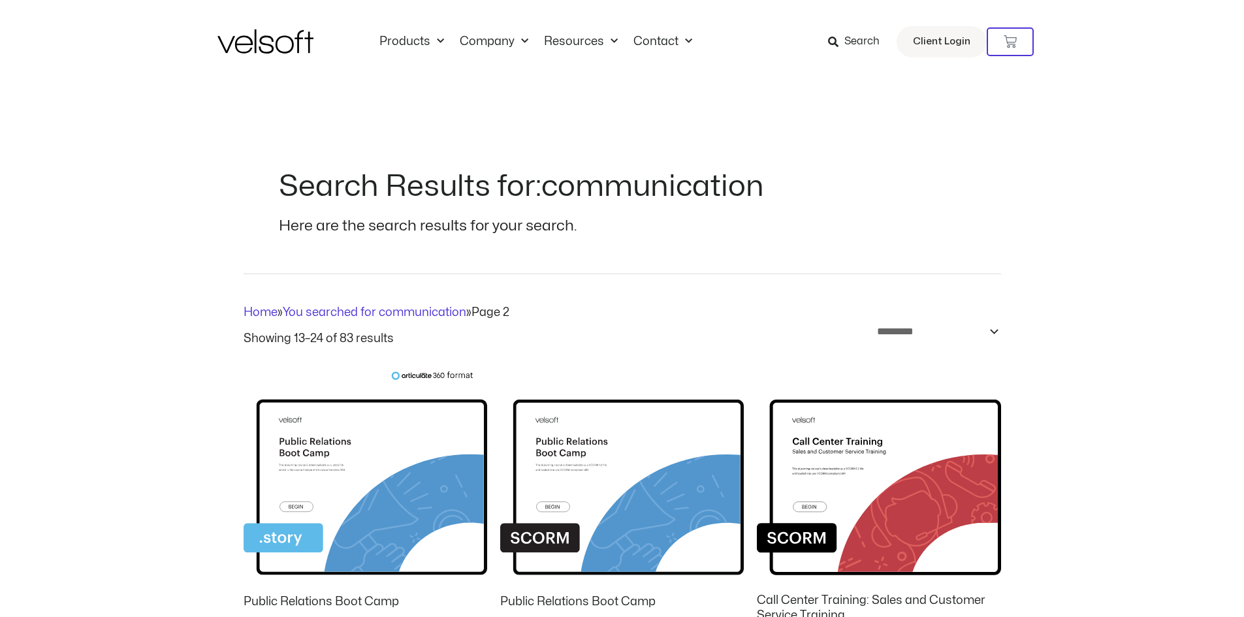 Image resolution: width=1244 pixels, height=617 pixels. I want to click on img: Velsoft Training Materials, so click(265, 41).